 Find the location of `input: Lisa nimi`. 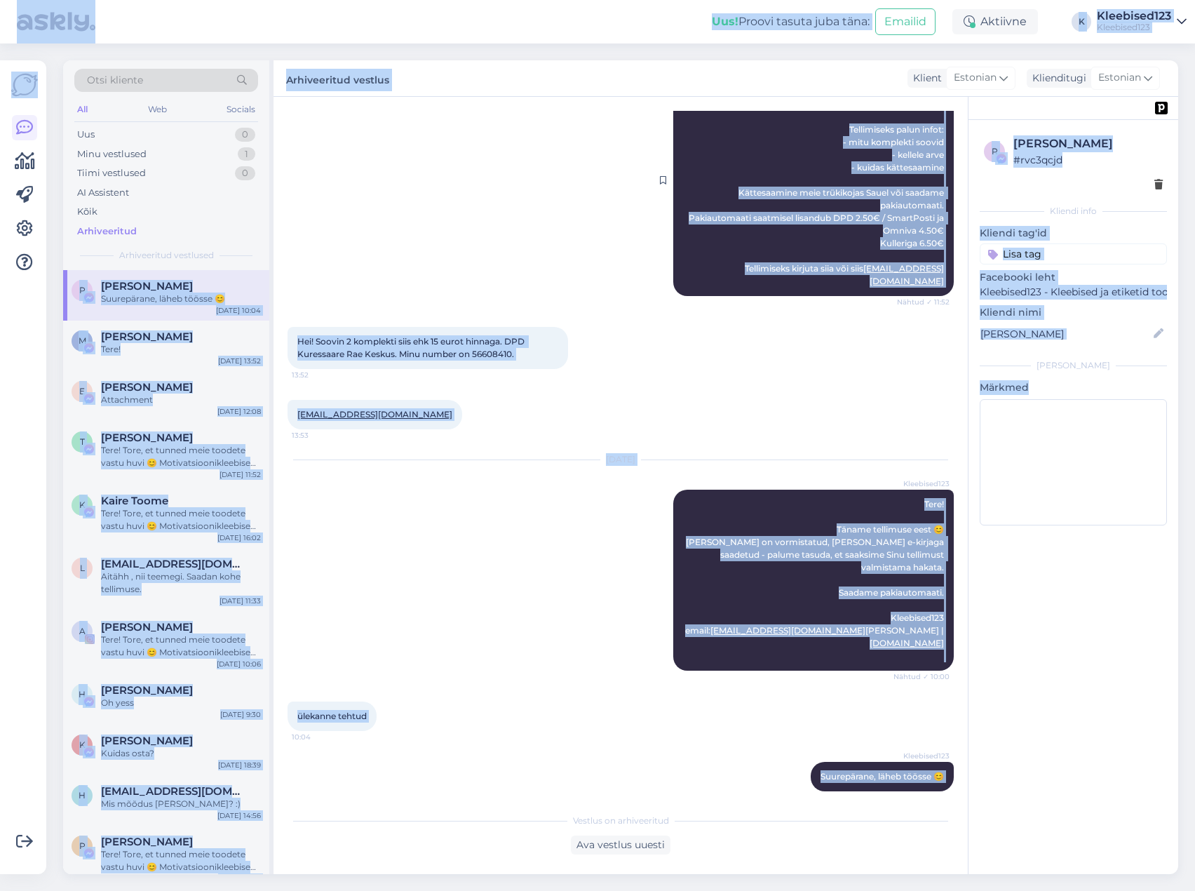

input: Lisa nimi is located at coordinates (1065, 334).